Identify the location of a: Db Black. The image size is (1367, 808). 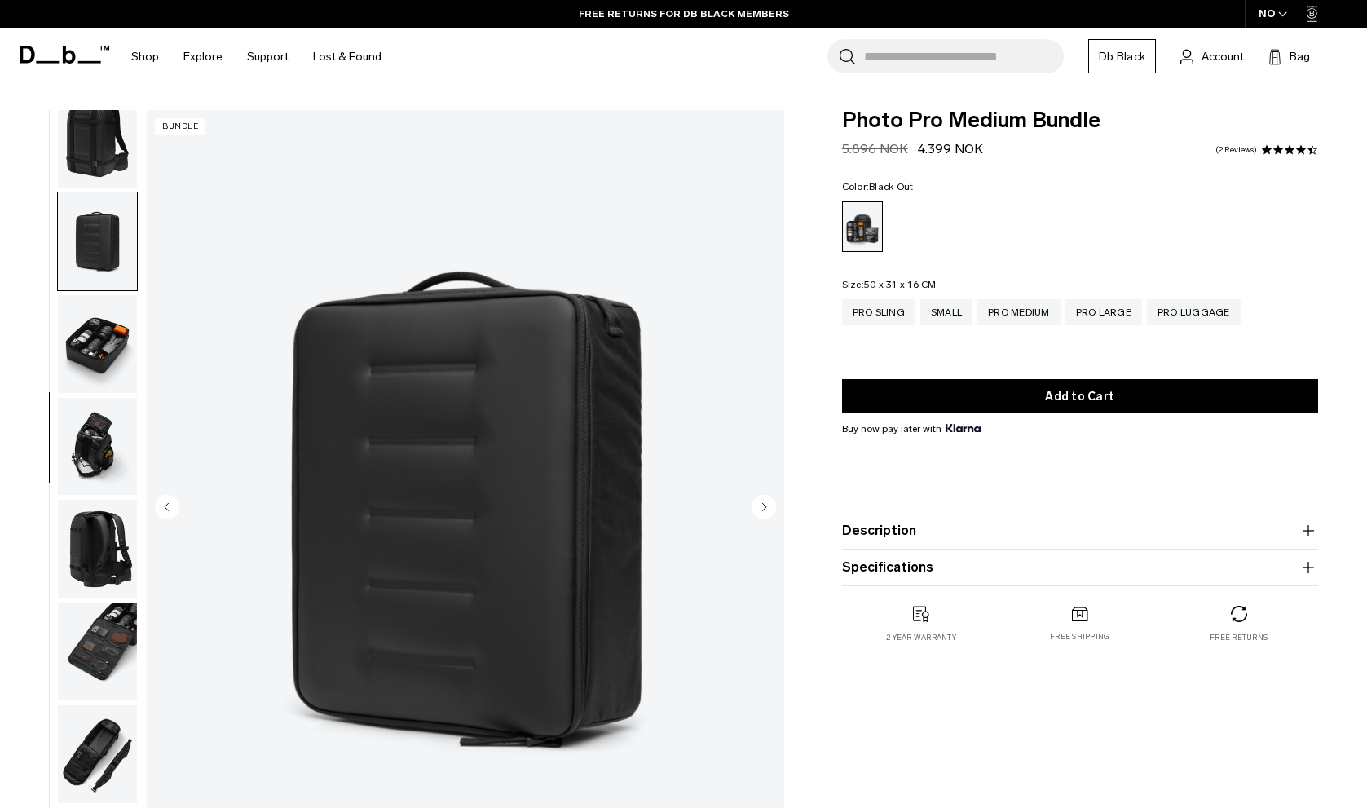
(1121, 56).